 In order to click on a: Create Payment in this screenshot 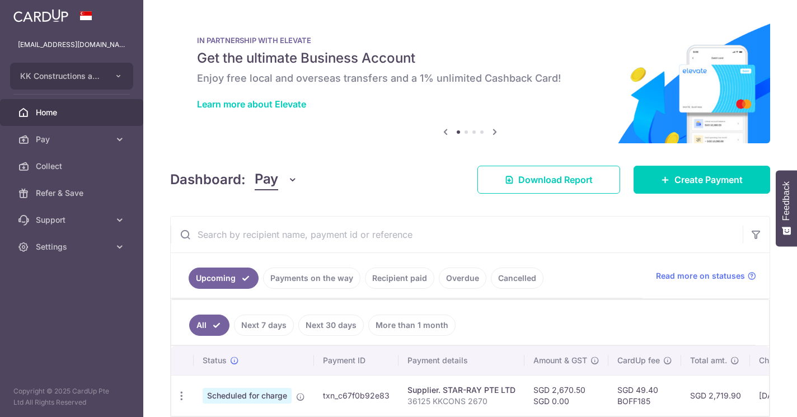, I will do `click(702, 180)`.